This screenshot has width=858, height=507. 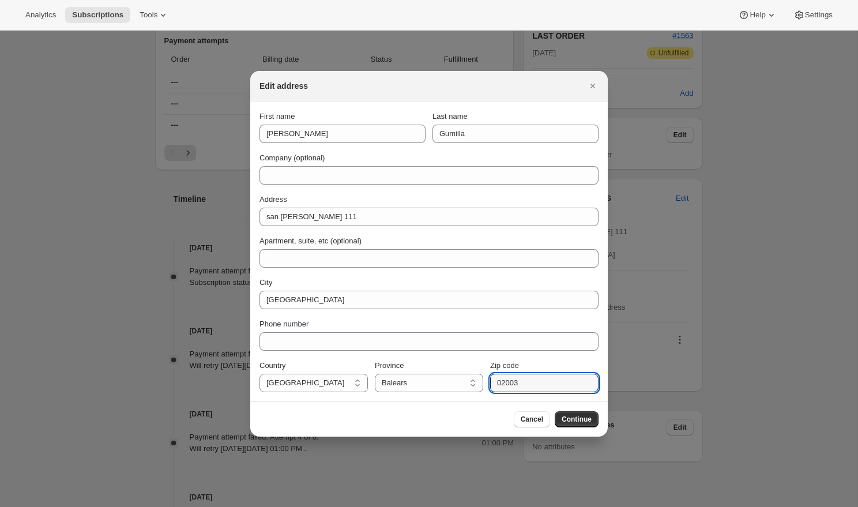 I want to click on span: Country, so click(x=273, y=365).